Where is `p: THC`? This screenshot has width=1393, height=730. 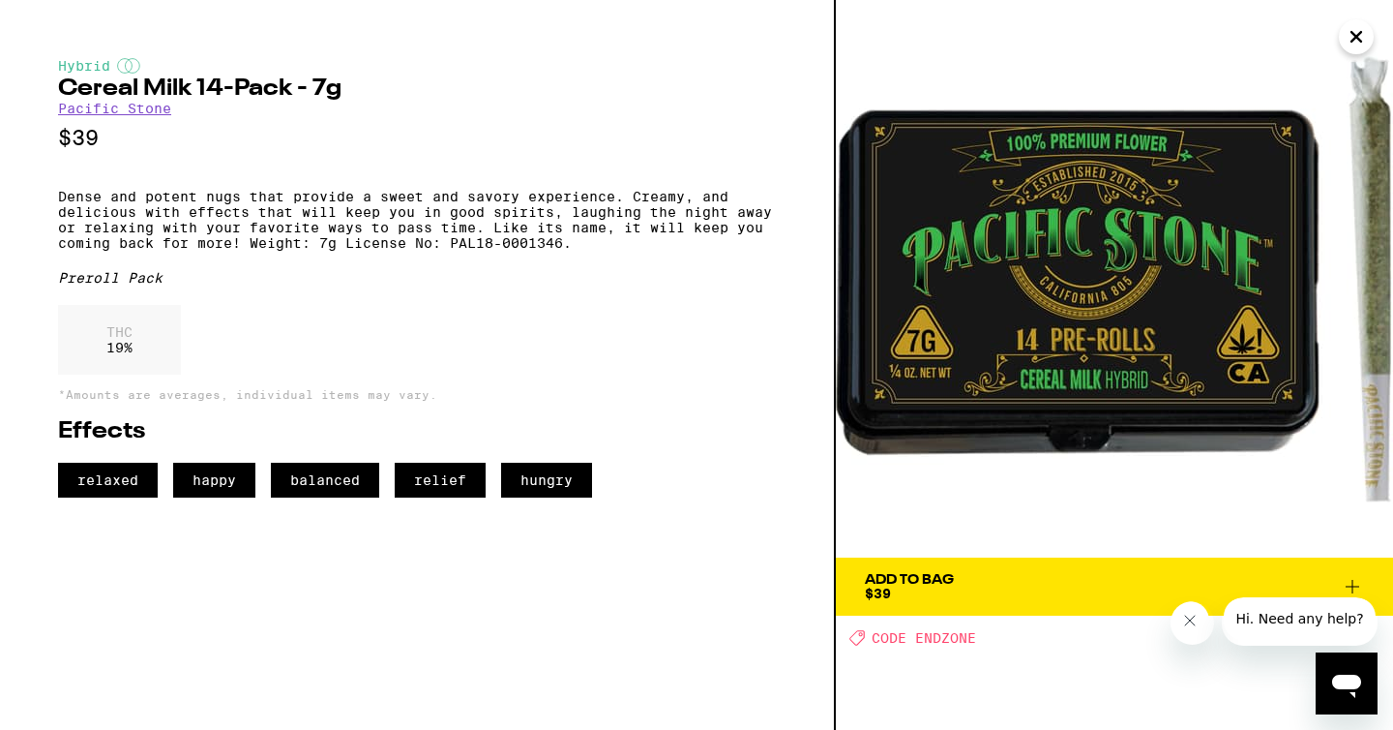 p: THC is located at coordinates (119, 332).